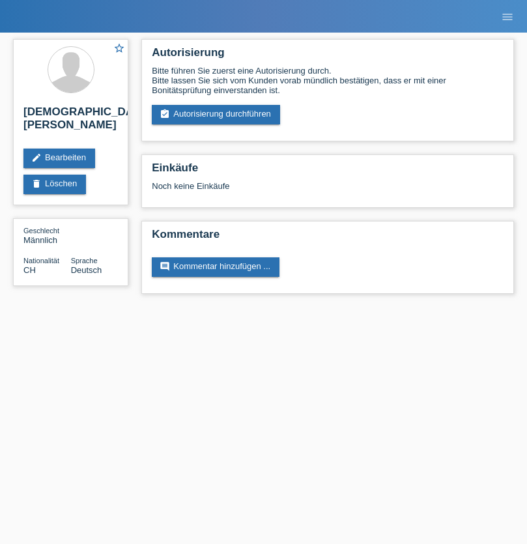  I want to click on i: edit, so click(36, 158).